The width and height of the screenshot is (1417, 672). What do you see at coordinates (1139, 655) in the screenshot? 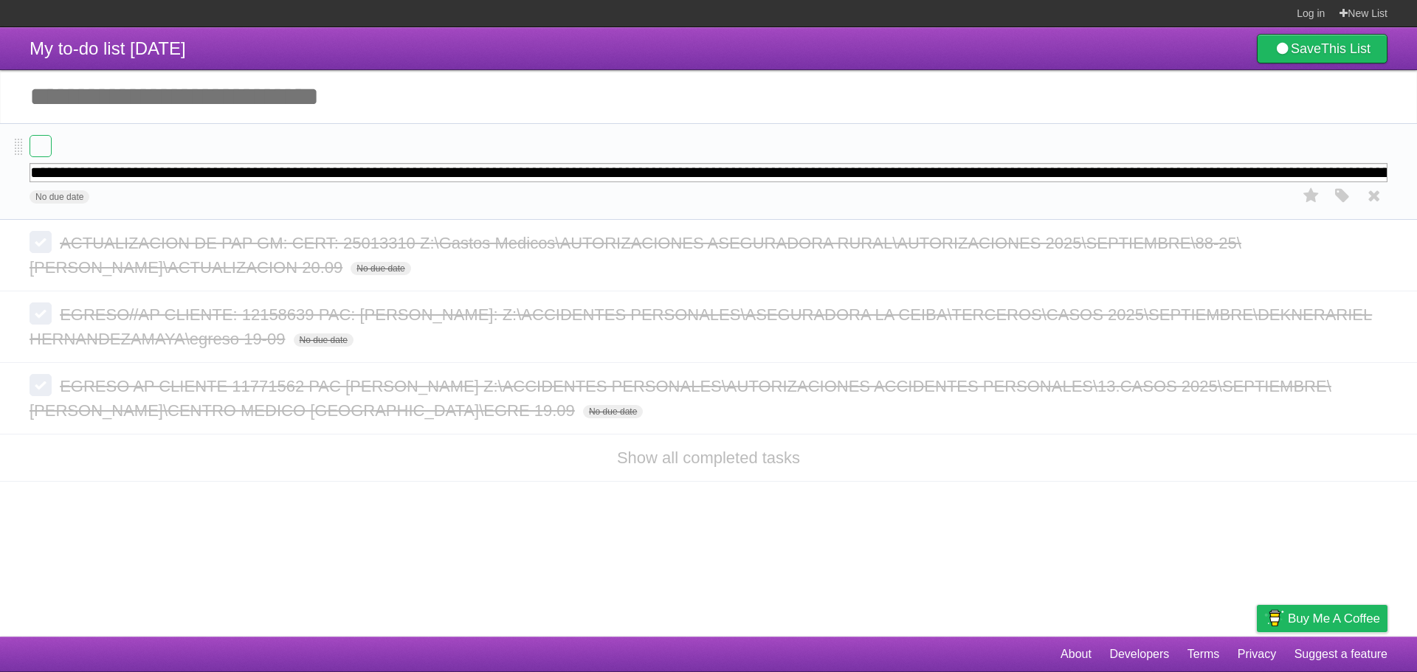
I see `a: Developers` at bounding box center [1139, 655].